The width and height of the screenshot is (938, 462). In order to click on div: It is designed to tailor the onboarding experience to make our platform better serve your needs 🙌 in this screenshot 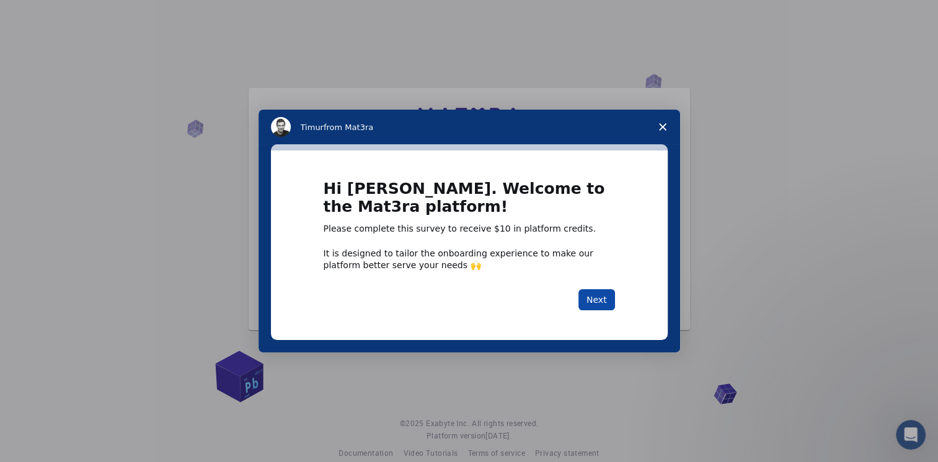, I will do `click(469, 259)`.